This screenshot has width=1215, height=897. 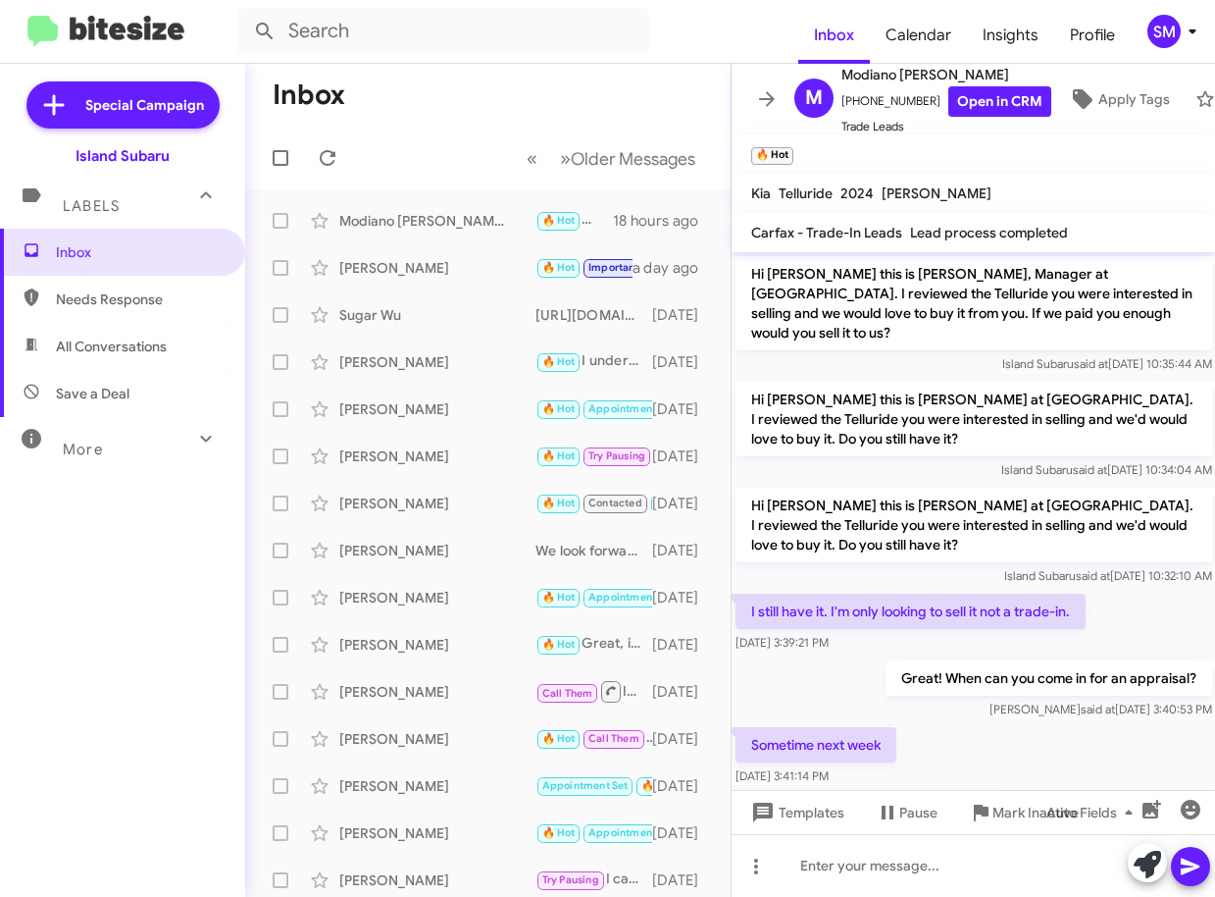 What do you see at coordinates (593, 785) in the screenshot?
I see `div: Felicidades` at bounding box center [593, 785].